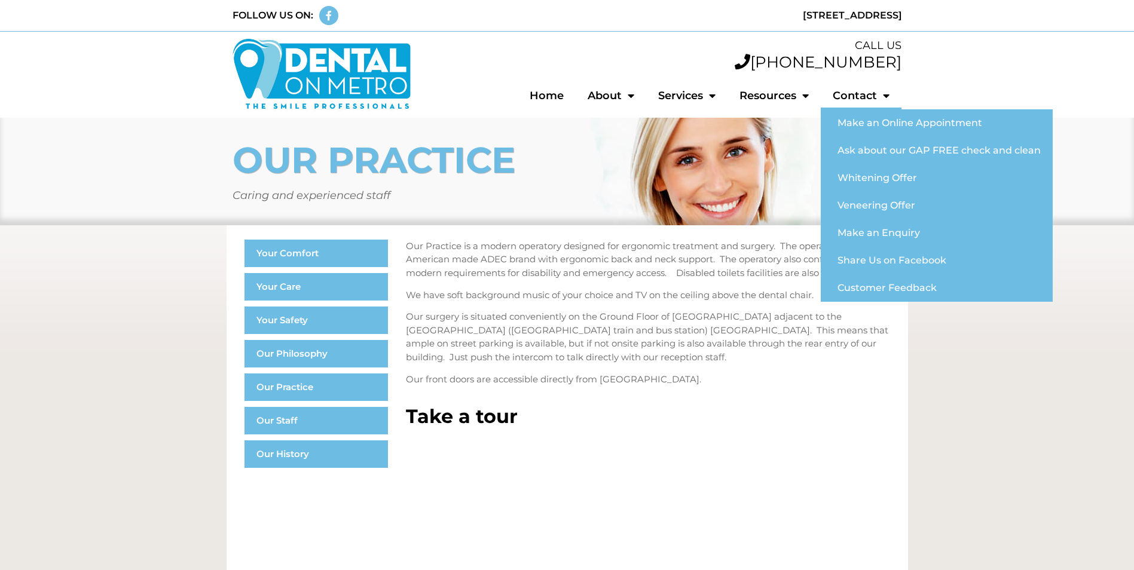  I want to click on a: Services, so click(687, 96).